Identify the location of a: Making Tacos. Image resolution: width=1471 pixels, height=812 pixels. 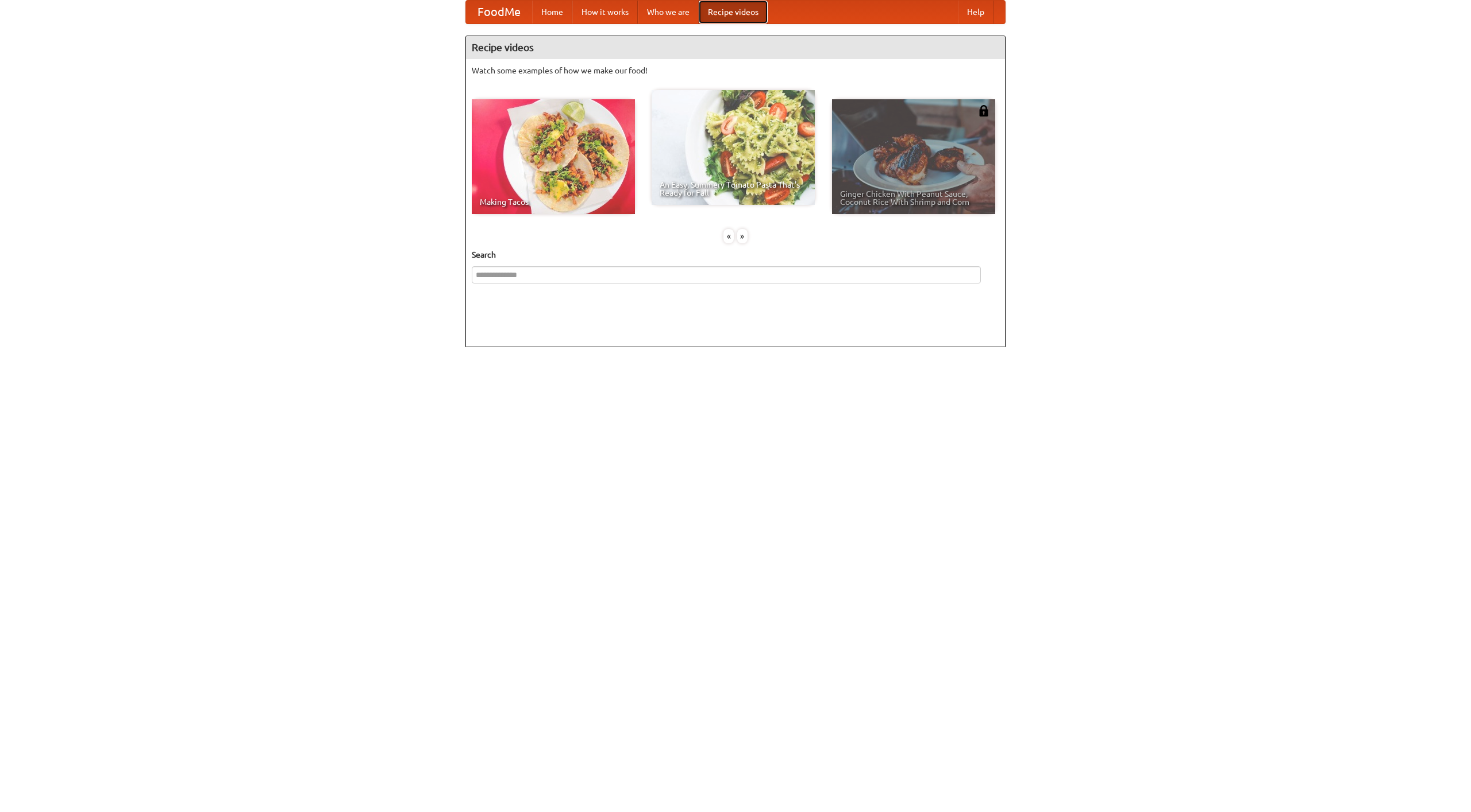
(553, 157).